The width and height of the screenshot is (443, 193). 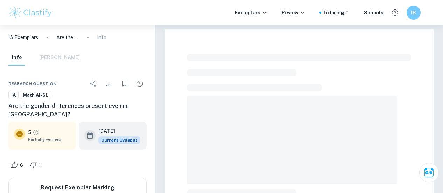 I want to click on h6: Request Exemplar Marking, so click(x=77, y=188).